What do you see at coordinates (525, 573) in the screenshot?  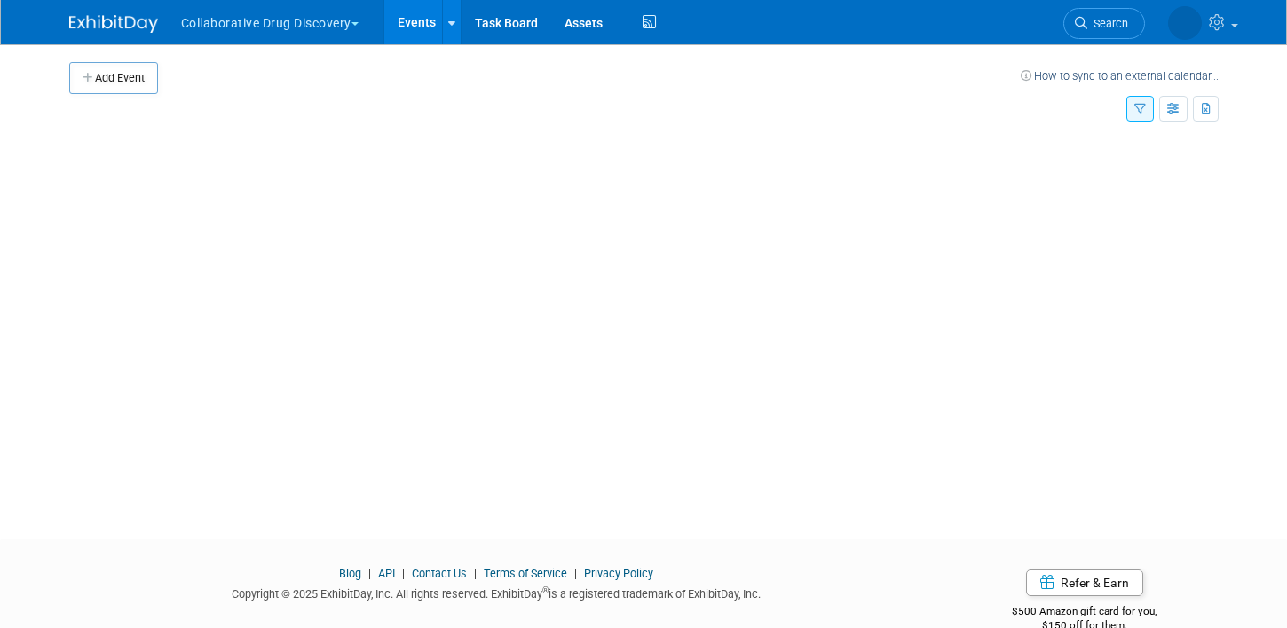 I see `a: Terms of Service` at bounding box center [525, 573].